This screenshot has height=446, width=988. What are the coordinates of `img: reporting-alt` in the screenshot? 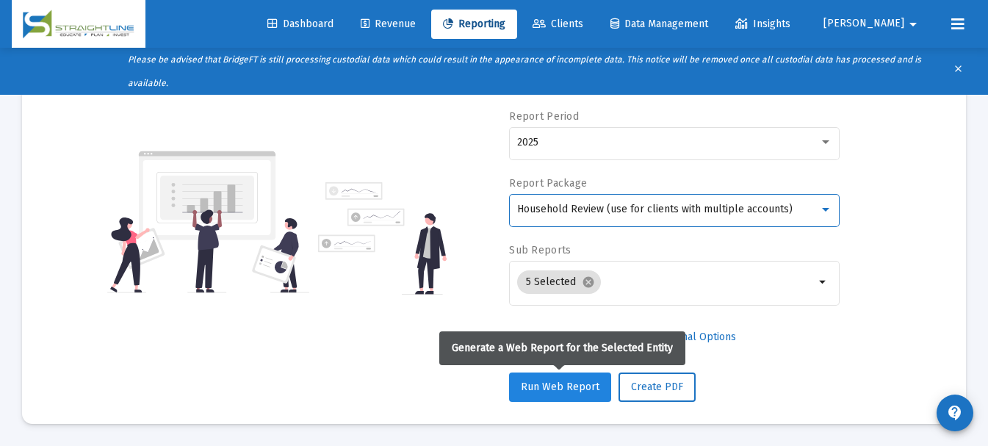 It's located at (382, 238).